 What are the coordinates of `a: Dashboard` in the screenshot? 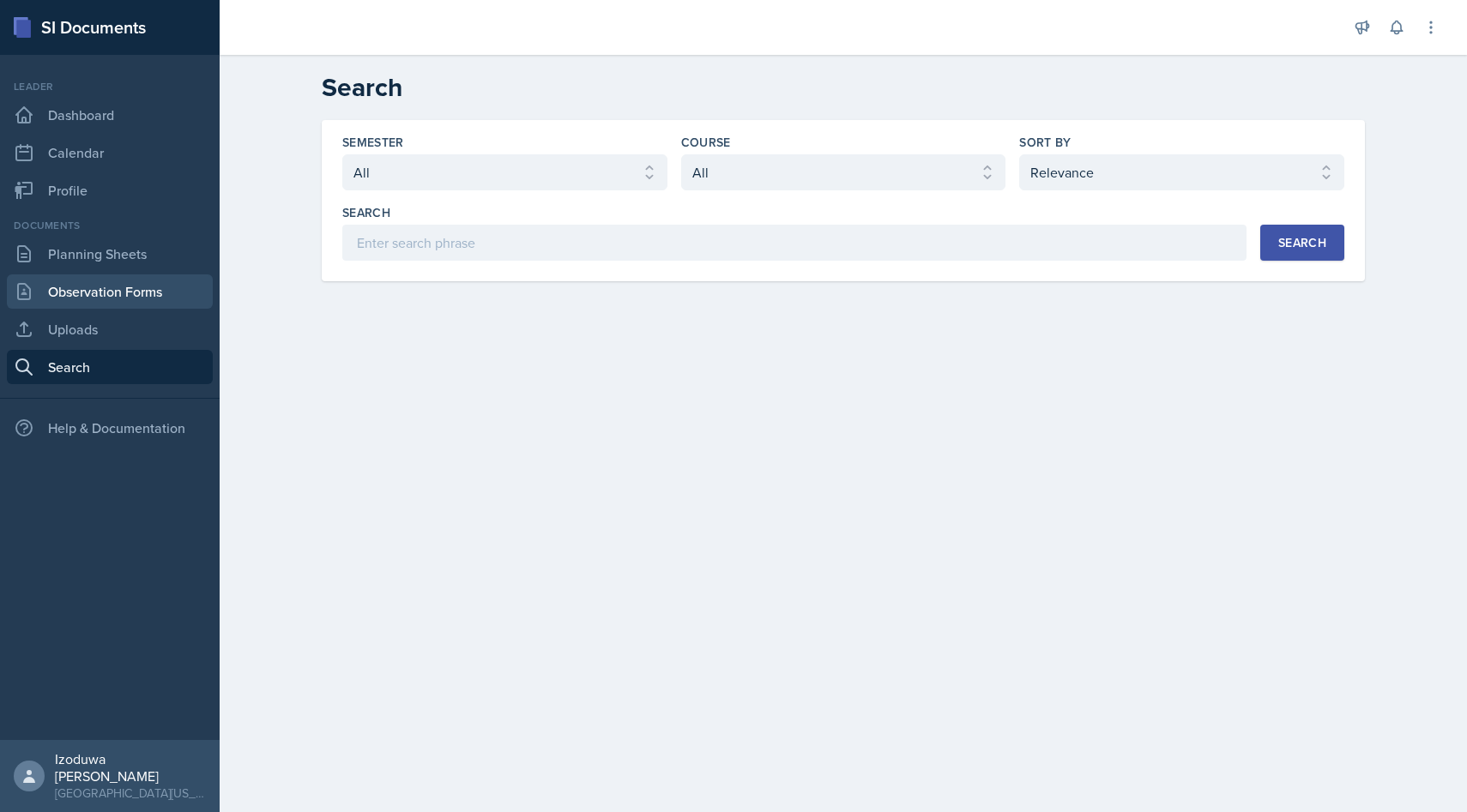 It's located at (110, 115).